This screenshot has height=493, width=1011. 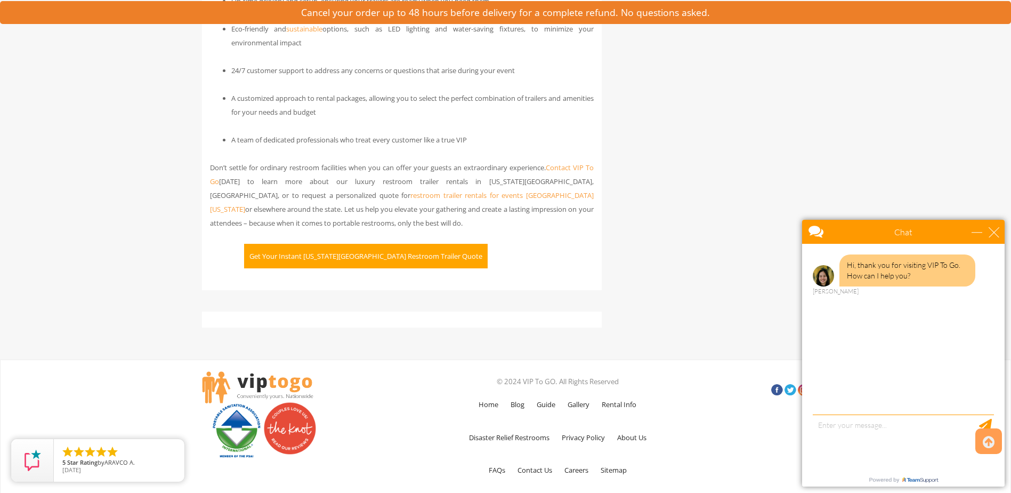 I want to click on a: Rental Info, so click(x=619, y=404).